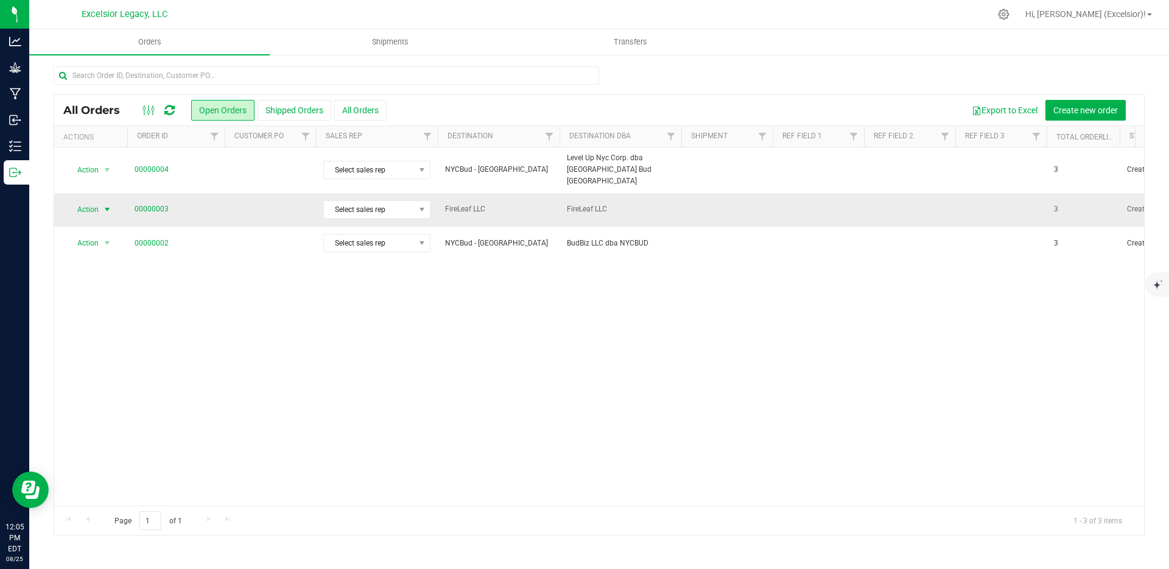 This screenshot has height=569, width=1169. I want to click on a: 00000003, so click(152, 209).